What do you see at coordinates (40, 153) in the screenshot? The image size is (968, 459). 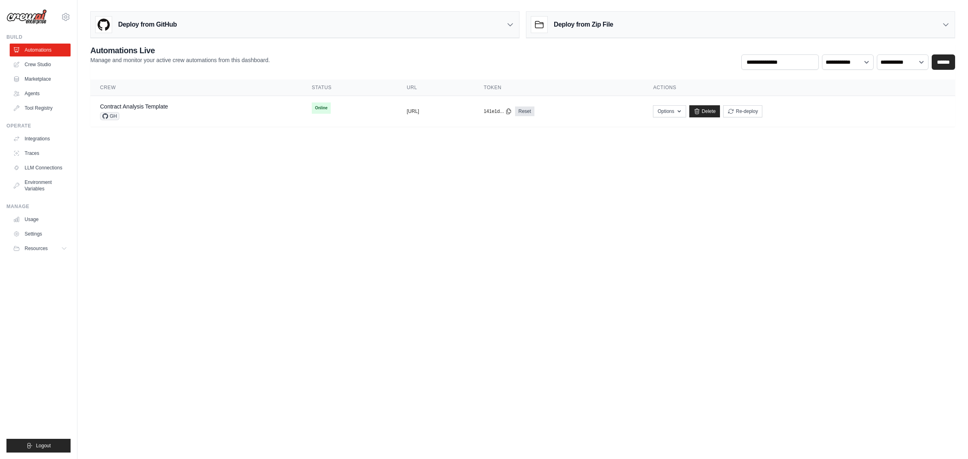 I see `a: Traces` at bounding box center [40, 153].